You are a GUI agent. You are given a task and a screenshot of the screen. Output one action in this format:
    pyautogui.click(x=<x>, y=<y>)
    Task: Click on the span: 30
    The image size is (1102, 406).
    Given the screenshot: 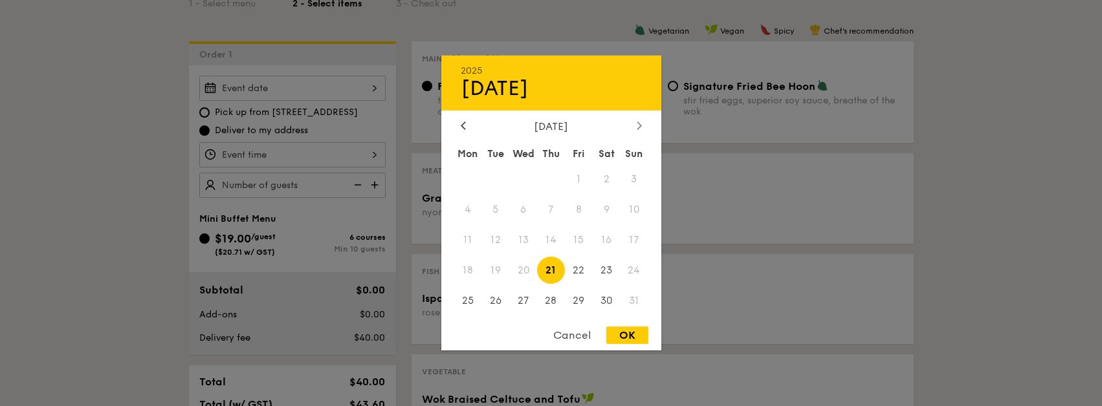 What is the action you would take?
    pyautogui.click(x=606, y=300)
    